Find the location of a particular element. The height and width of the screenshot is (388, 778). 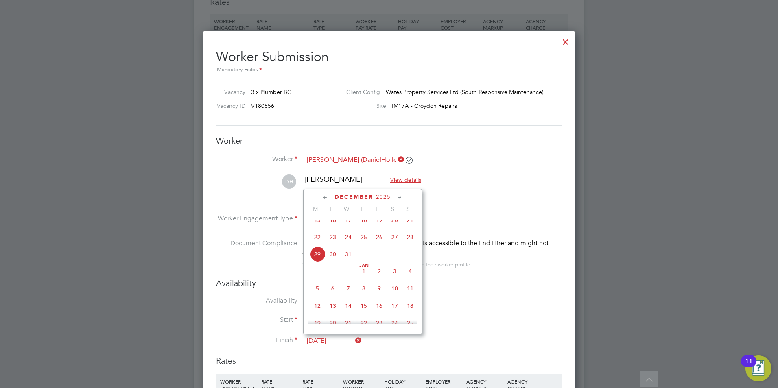

span: 4 is located at coordinates (410, 271).